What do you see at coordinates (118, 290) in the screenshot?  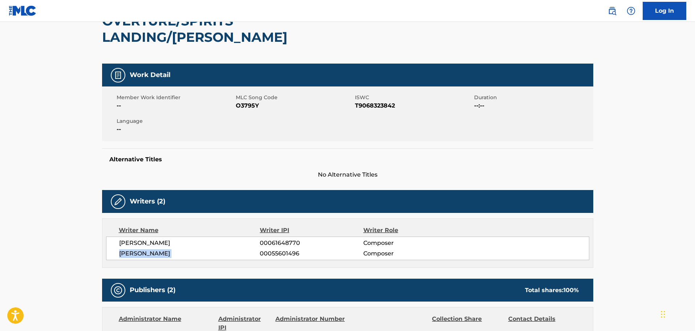 I see `img: Publishers` at bounding box center [118, 290].